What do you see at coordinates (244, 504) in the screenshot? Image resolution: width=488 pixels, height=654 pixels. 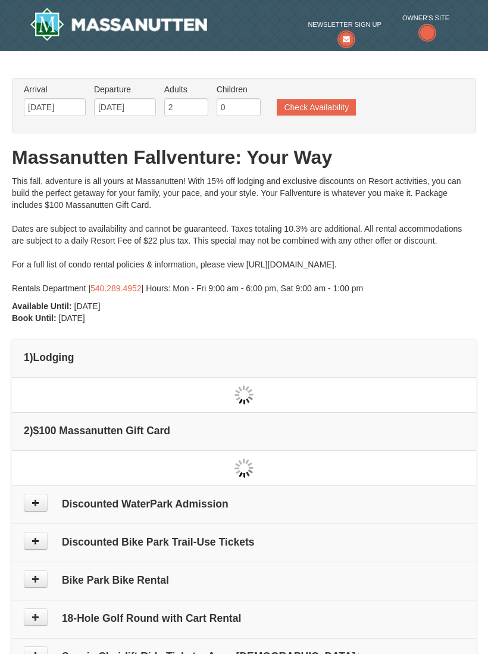 I see `h4: Discounted WaterPark Admission` at bounding box center [244, 504].